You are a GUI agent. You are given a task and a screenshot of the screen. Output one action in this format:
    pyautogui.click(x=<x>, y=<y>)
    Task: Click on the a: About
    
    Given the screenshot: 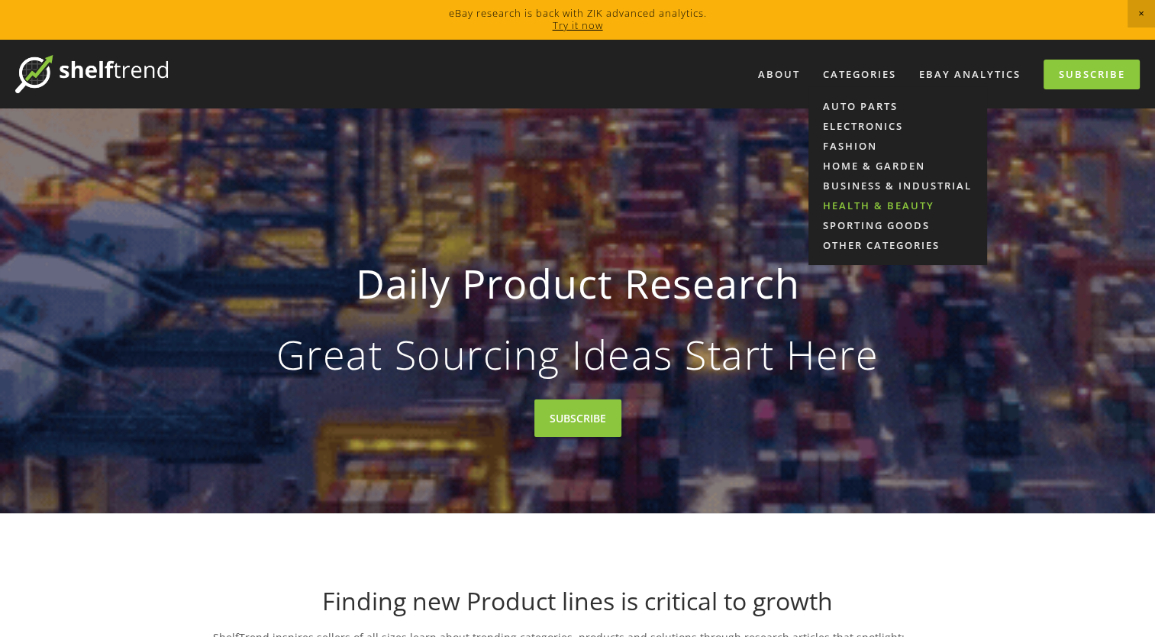 What is the action you would take?
    pyautogui.click(x=779, y=74)
    